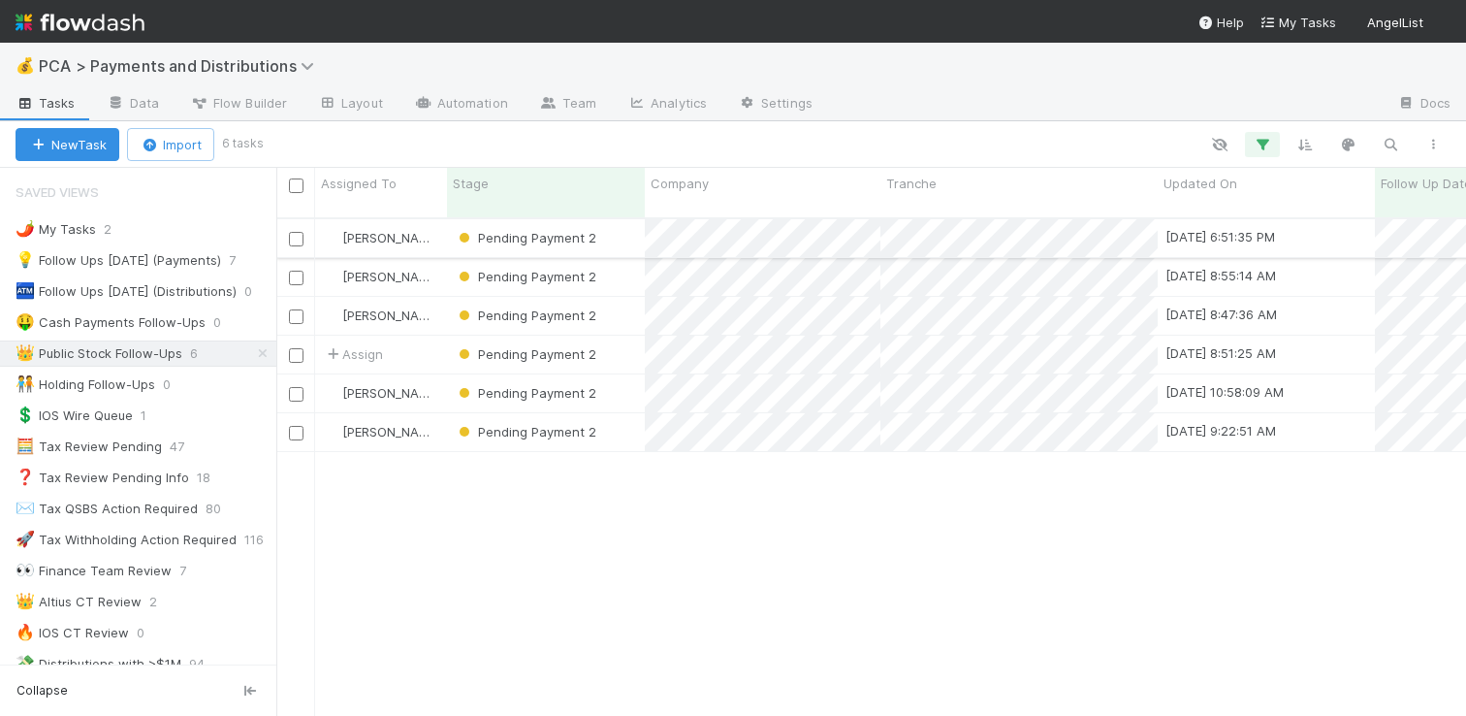  What do you see at coordinates (264, 539) in the screenshot?
I see `span: 116` at bounding box center [264, 539].